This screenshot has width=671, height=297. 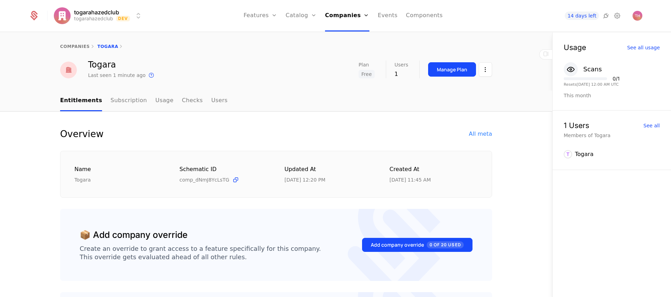 I want to click on div: Overview, so click(x=82, y=134).